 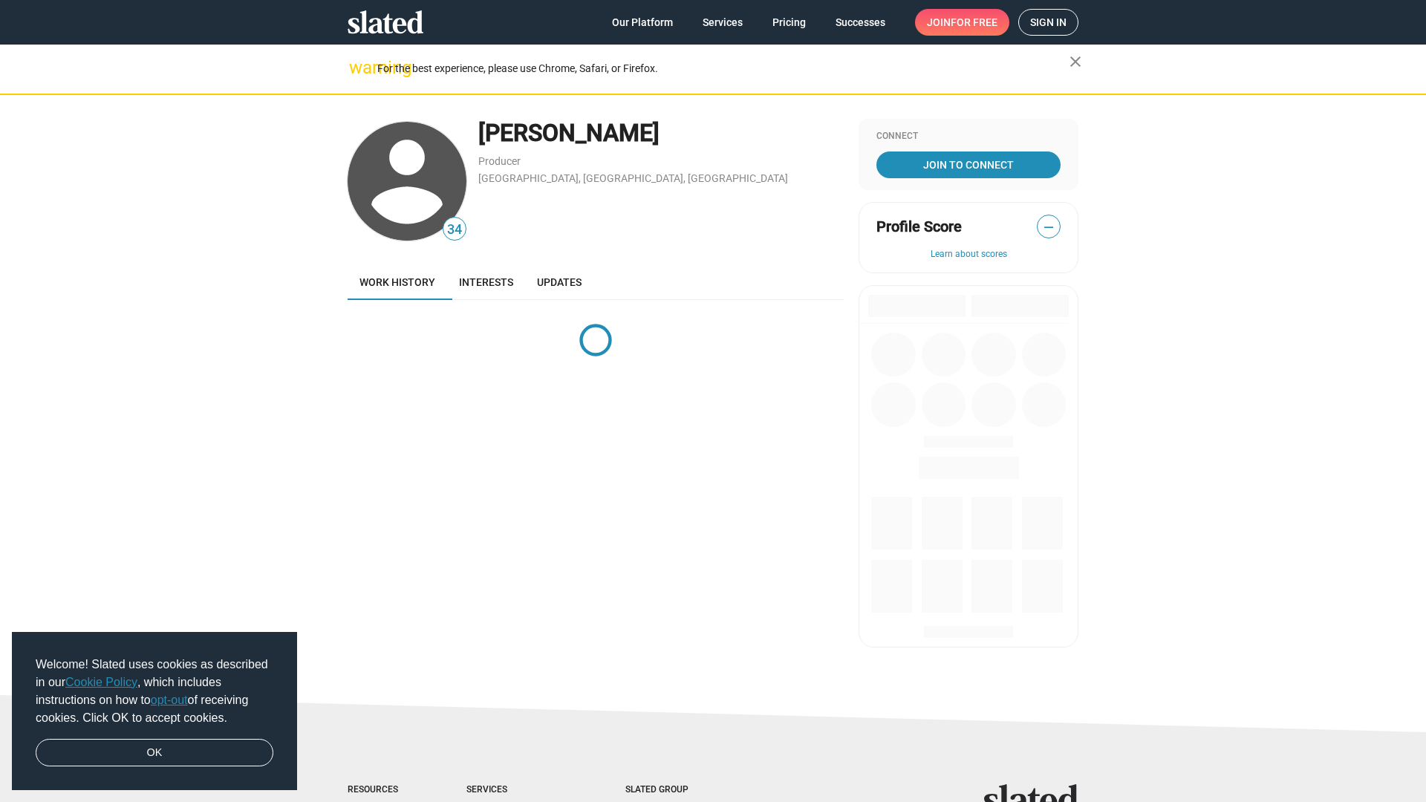 What do you see at coordinates (516, 790) in the screenshot?
I see `div: Services` at bounding box center [516, 790].